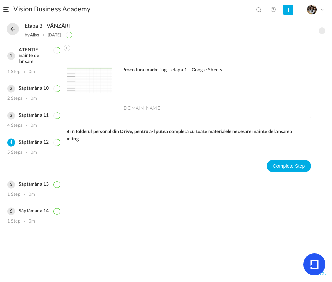 Image resolution: width=332 pixels, height=282 pixels. What do you see at coordinates (33, 88) in the screenshot?
I see `h3: Săptămâna 10` at bounding box center [33, 88].